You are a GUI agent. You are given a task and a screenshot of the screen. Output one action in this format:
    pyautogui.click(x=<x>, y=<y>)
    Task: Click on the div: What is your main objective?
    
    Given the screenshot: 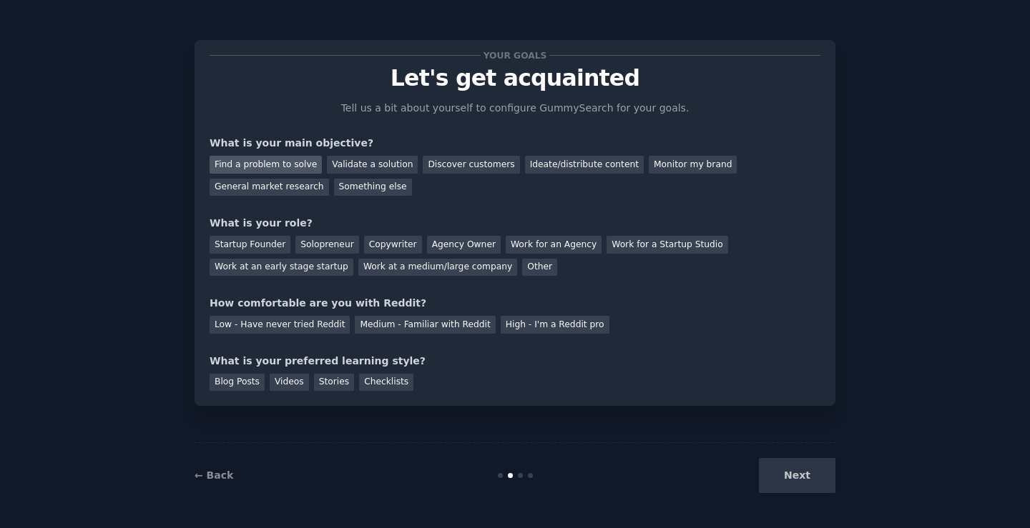 What is the action you would take?
    pyautogui.click(x=515, y=143)
    